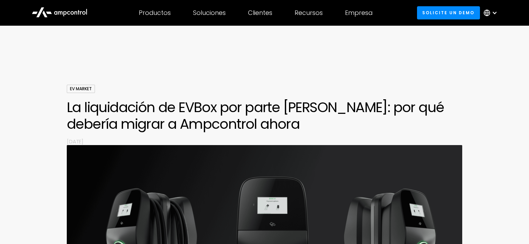 This screenshot has width=529, height=244. Describe the element at coordinates (155, 13) in the screenshot. I see `div: Productos` at that location.